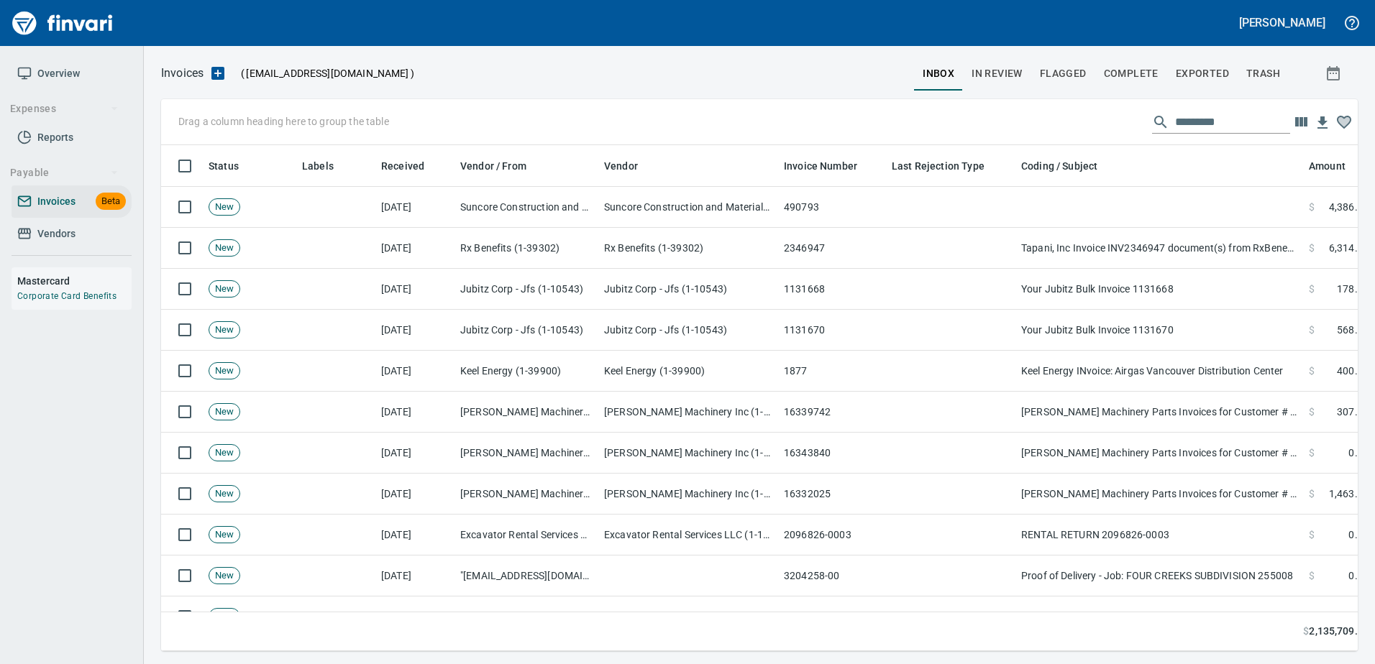  What do you see at coordinates (832, 248) in the screenshot?
I see `td: 2346947` at bounding box center [832, 248].